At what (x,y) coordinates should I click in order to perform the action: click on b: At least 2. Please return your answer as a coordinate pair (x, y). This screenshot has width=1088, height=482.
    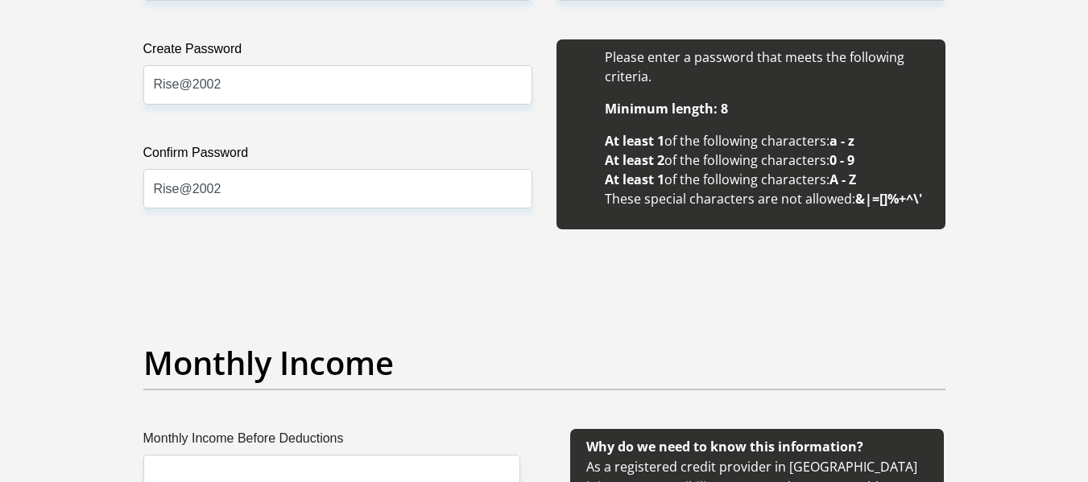
    Looking at the image, I should click on (635, 160).